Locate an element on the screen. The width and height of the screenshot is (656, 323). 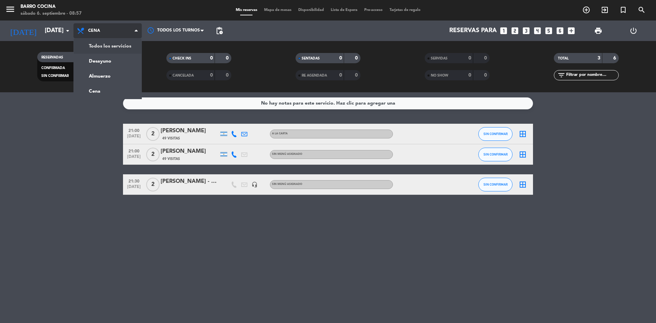
span: Mapa de mesas is located at coordinates (278, 10).